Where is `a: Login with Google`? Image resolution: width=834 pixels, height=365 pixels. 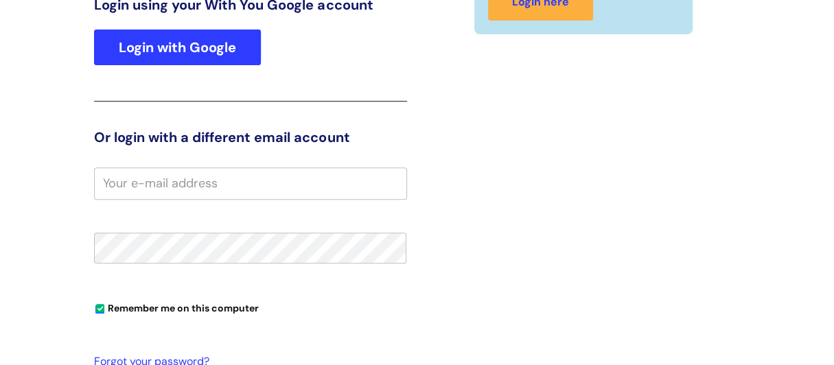
a: Login with Google is located at coordinates (177, 47).